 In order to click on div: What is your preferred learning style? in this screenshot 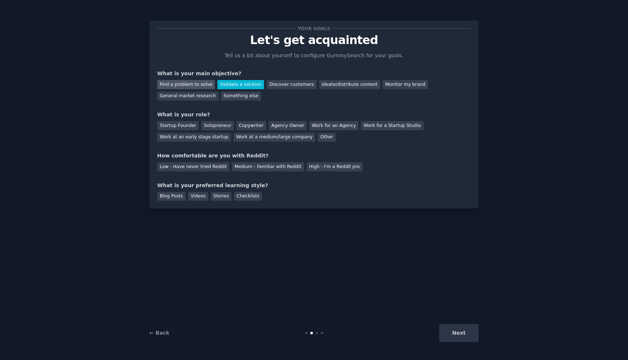, I will do `click(314, 186)`.